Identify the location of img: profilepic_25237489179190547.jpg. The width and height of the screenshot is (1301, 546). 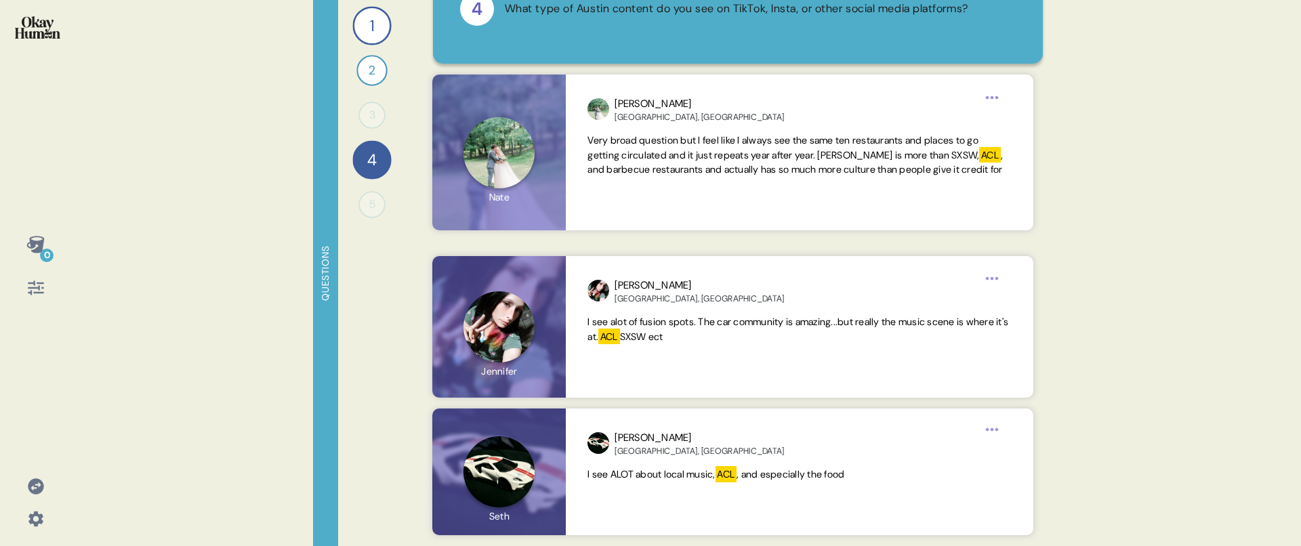
(598, 109).